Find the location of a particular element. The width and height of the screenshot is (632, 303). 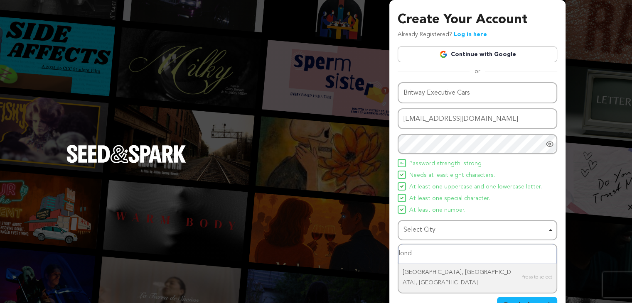

a: Seed&Spark Homepage is located at coordinates (126, 163).